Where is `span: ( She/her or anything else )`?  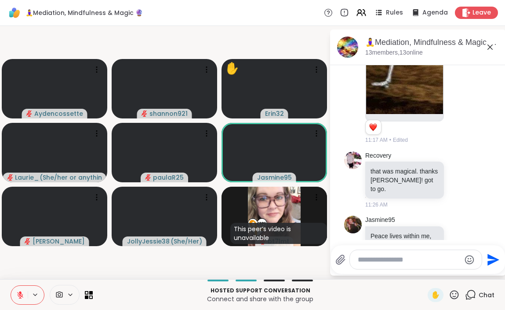 span: ( She/her or anything else ) is located at coordinates (71, 177).